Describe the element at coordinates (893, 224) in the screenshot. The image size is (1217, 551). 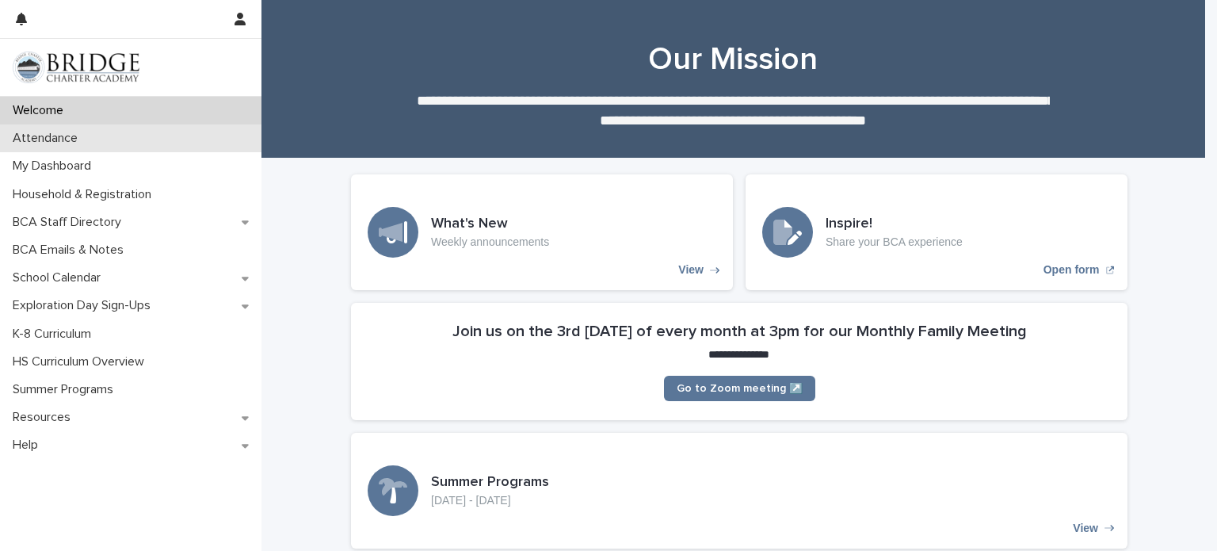
I see `h3: Inspire!` at that location.